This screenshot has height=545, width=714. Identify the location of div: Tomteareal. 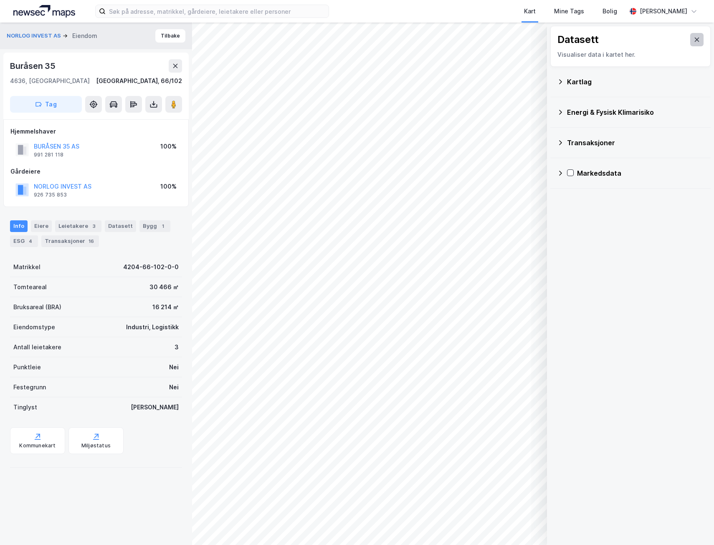
(30, 287).